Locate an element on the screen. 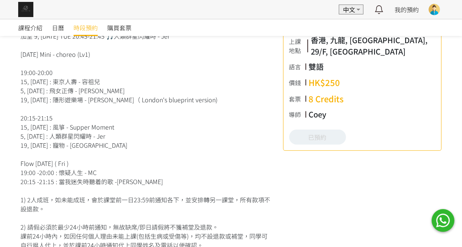  span: 日曆 is located at coordinates (58, 28).